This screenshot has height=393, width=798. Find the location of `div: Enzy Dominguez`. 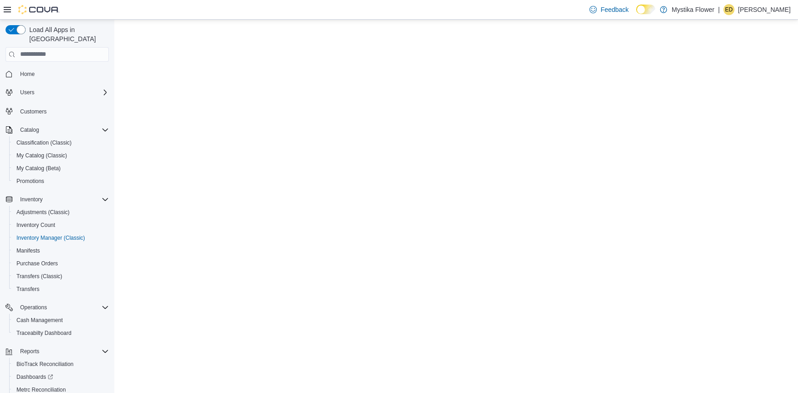

div: Enzy Dominguez is located at coordinates (729, 10).